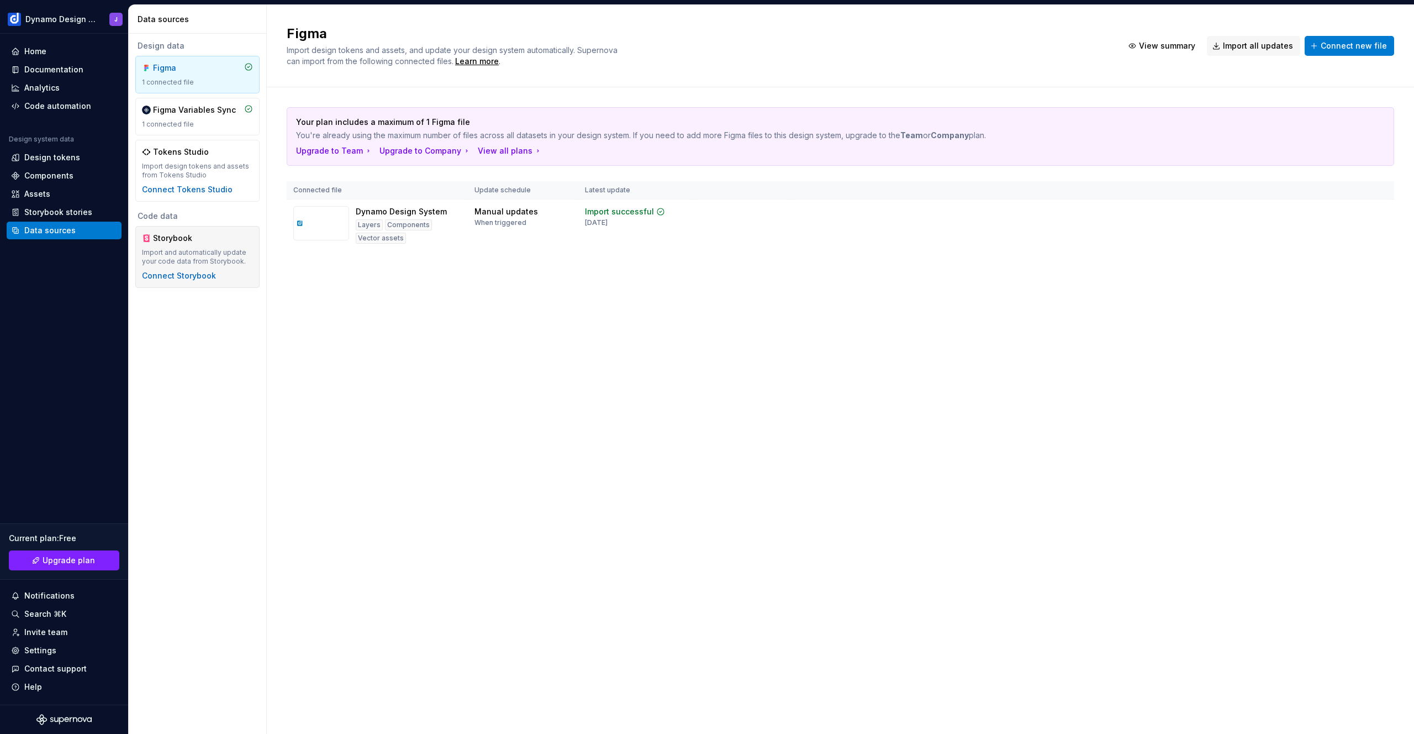  I want to click on b: Company, so click(950, 135).